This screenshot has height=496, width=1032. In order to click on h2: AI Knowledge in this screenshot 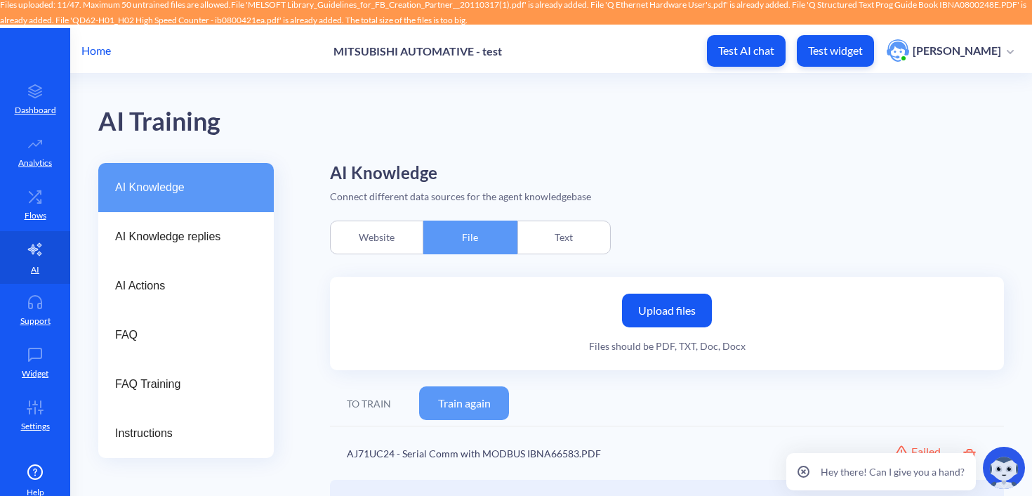, I will do `click(667, 173)`.